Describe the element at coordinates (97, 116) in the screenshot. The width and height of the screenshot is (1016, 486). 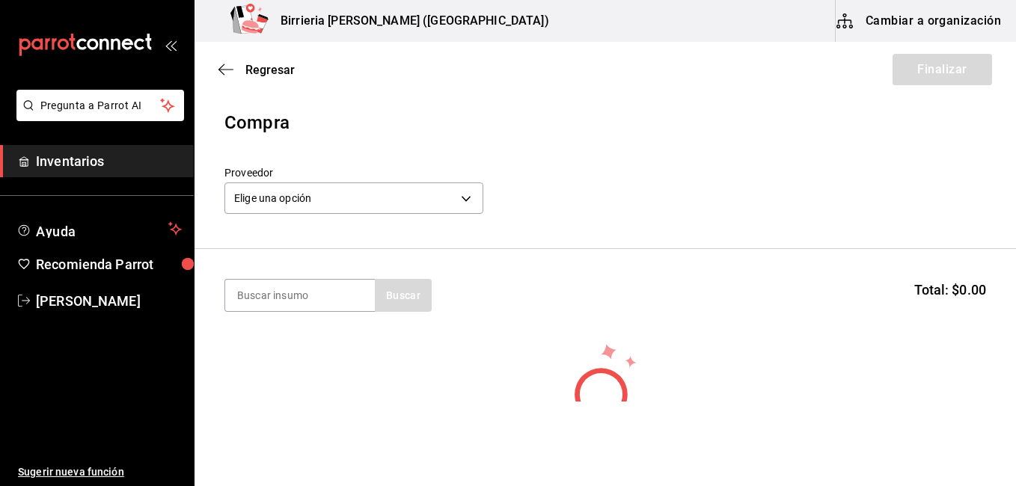
I see `a: Pregunta a Parrot AI` at that location.